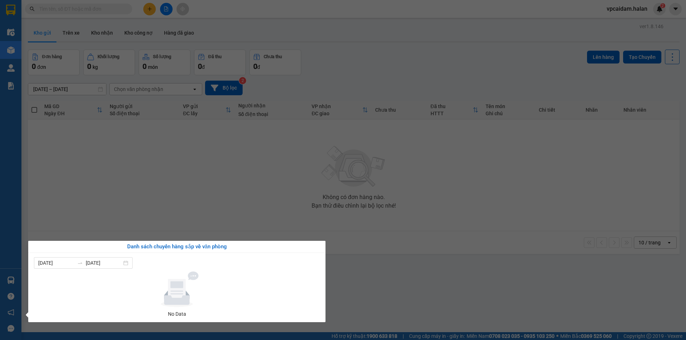 The height and width of the screenshot is (340, 686). Describe the element at coordinates (80, 263) in the screenshot. I see `span: to` at that location.